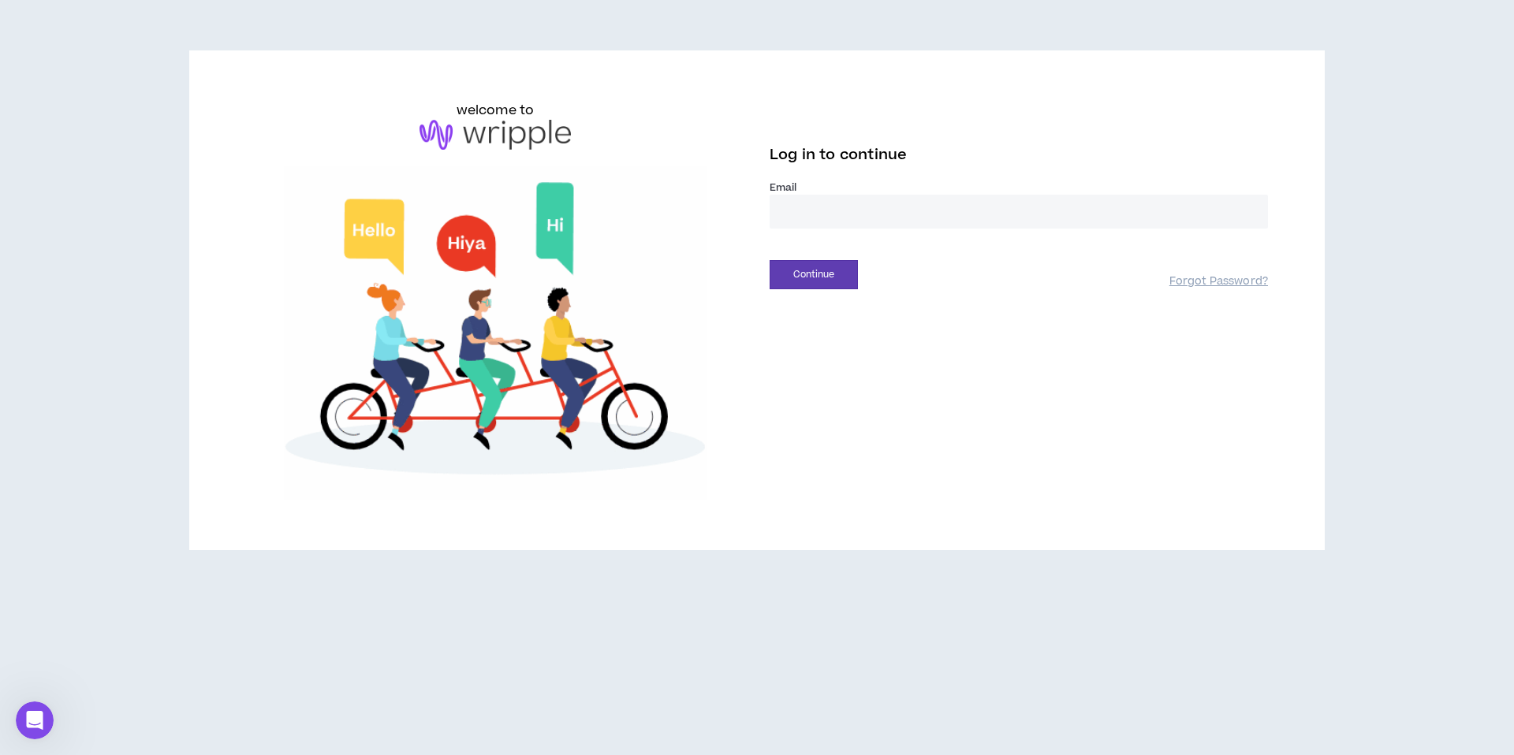  I want to click on img: logo-brand.png, so click(495, 135).